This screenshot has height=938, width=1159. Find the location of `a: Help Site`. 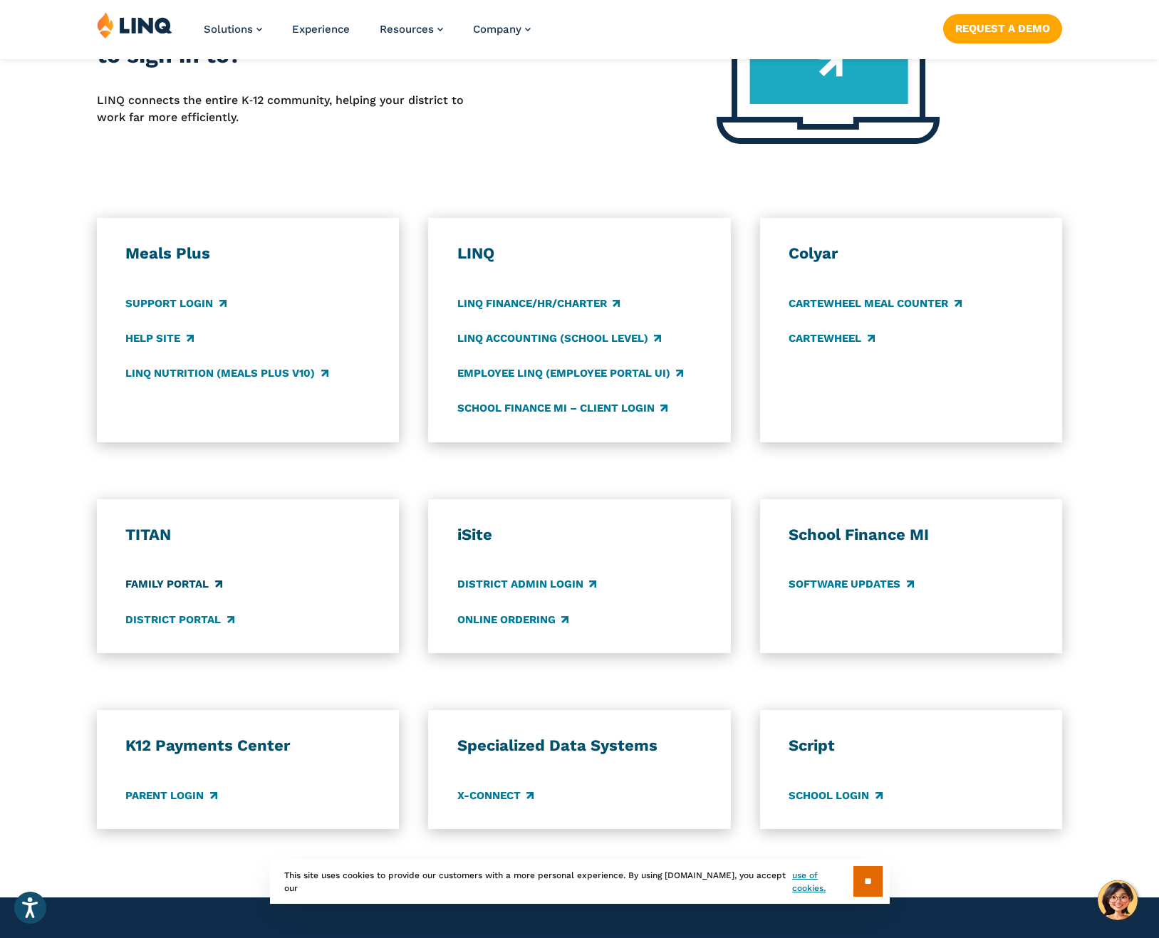

a: Help Site is located at coordinates (159, 338).